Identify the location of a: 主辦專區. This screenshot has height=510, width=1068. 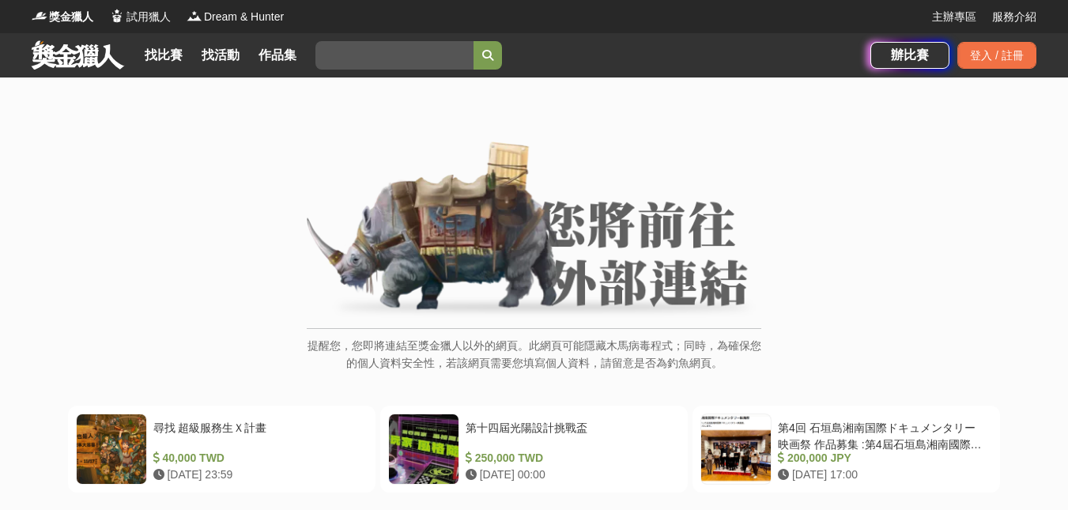
(954, 17).